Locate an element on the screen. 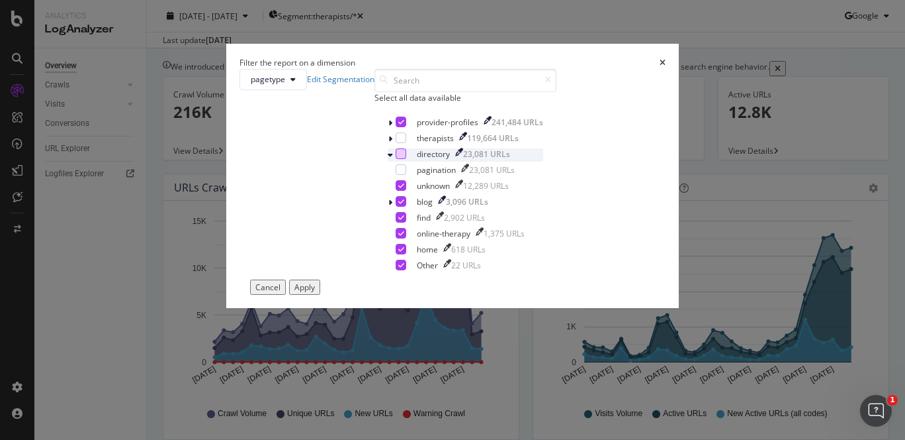 Image resolution: width=905 pixels, height=440 pixels. div: 3,096 URLs is located at coordinates (467, 201).